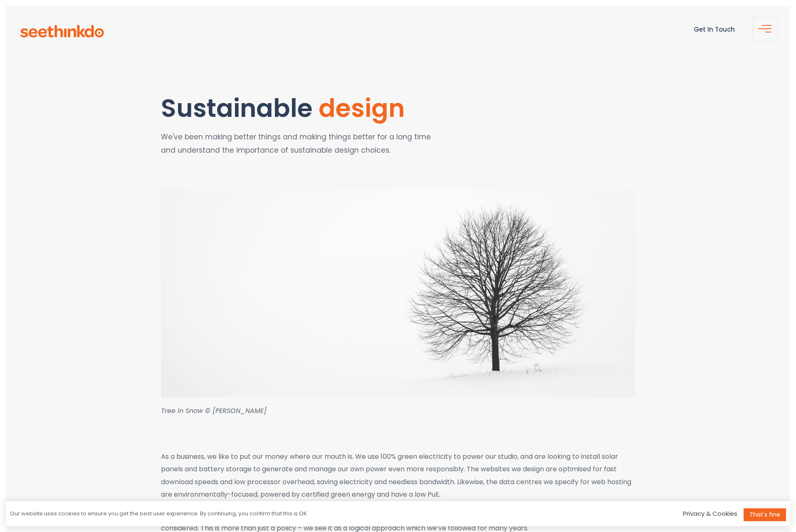  Describe the element at coordinates (398, 293) in the screenshot. I see `img: sustainable-design.jpg` at that location.